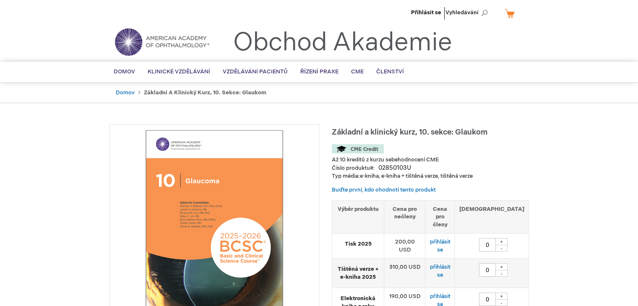 The image size is (638, 306). I want to click on font: Přihlásit se, so click(426, 13).